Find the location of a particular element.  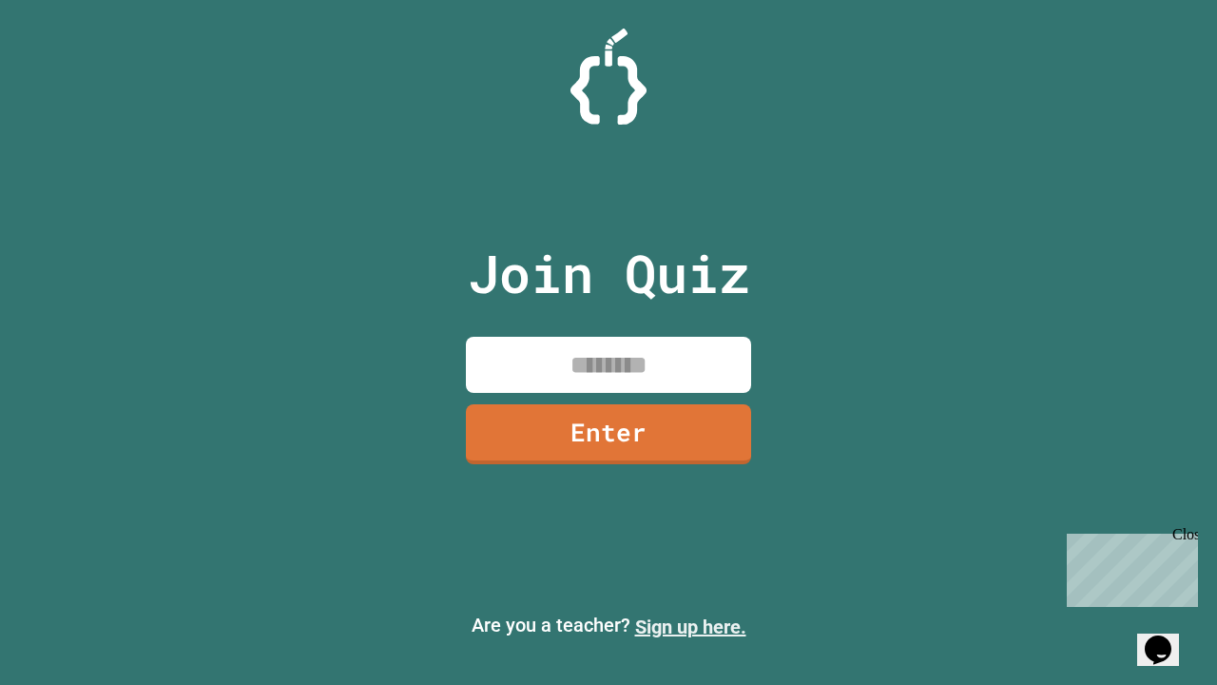

p: Are you a teacher? is located at coordinates (609, 626).